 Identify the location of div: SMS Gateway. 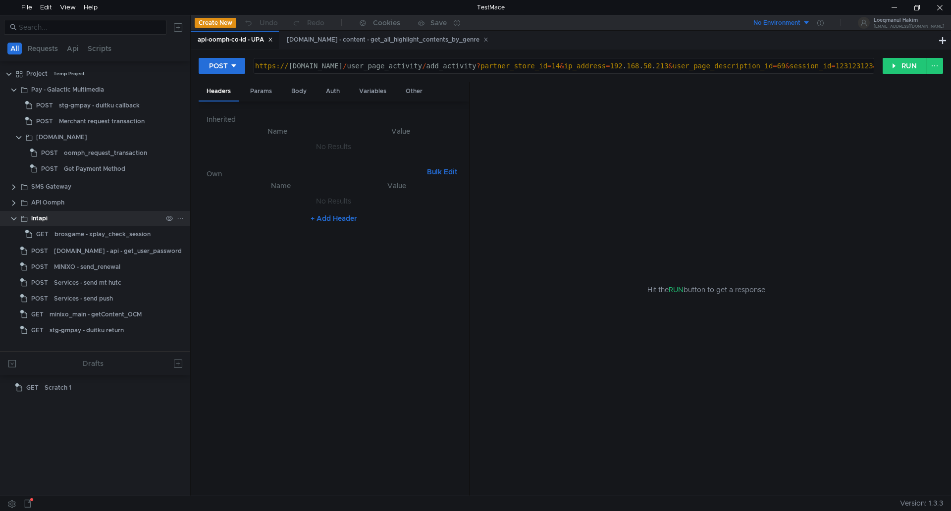
(51, 187).